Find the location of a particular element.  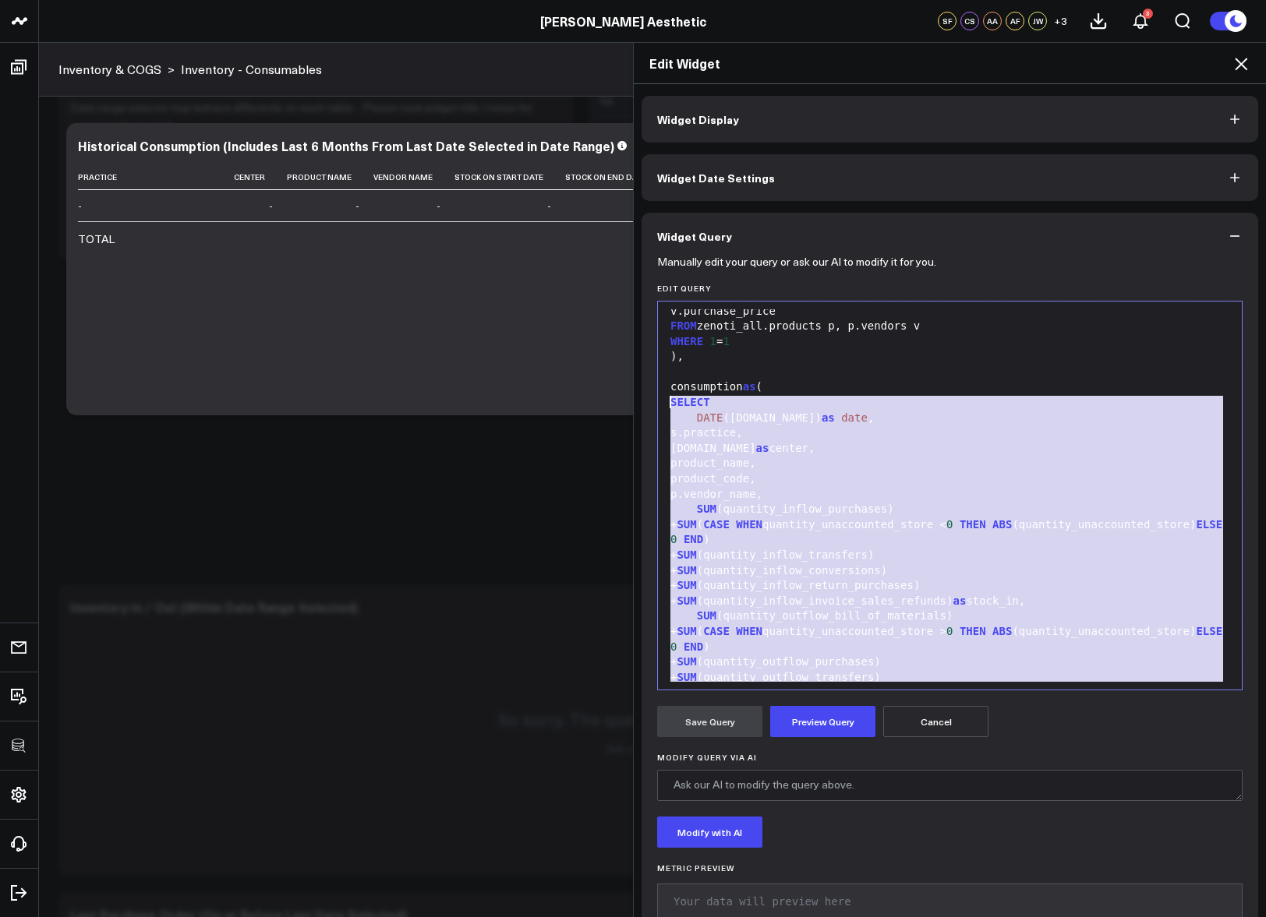

div: consumption ( is located at coordinates (949, 387).